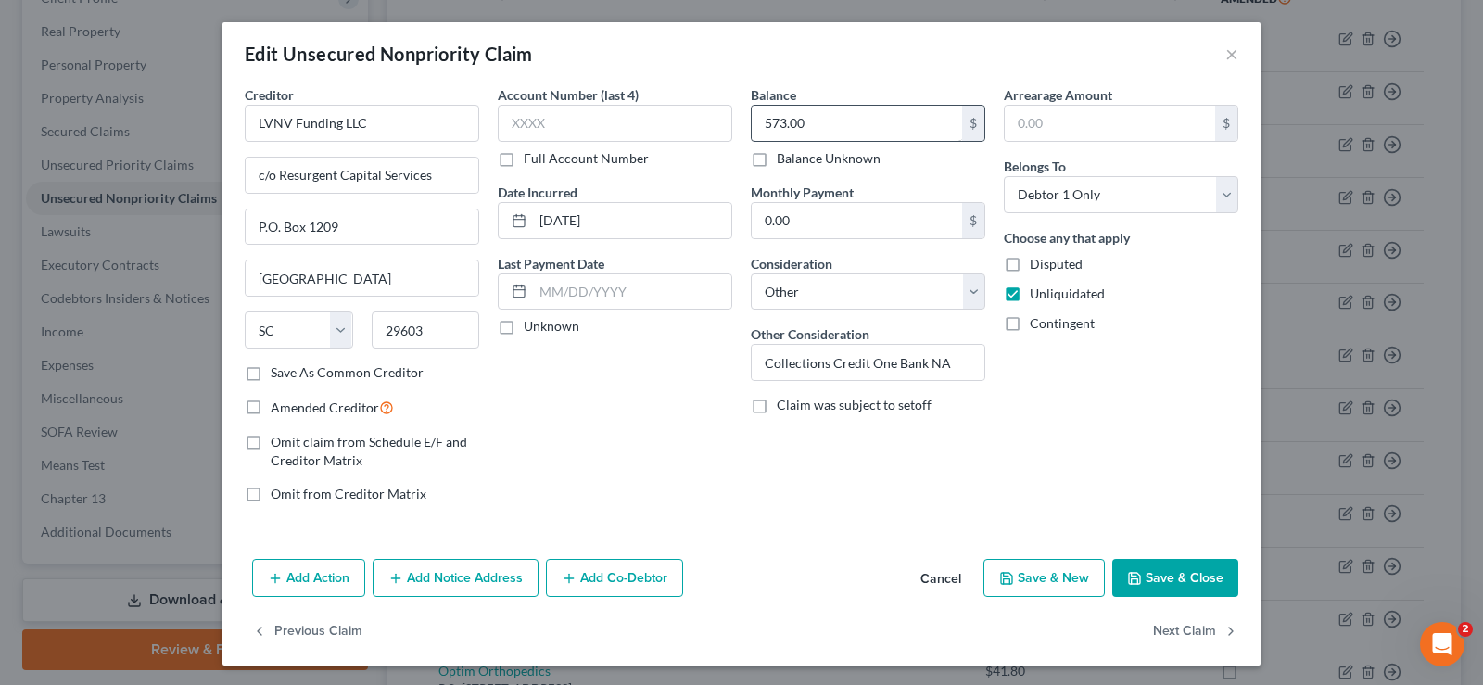  I want to click on label: Save As Common Creditor, so click(347, 373).